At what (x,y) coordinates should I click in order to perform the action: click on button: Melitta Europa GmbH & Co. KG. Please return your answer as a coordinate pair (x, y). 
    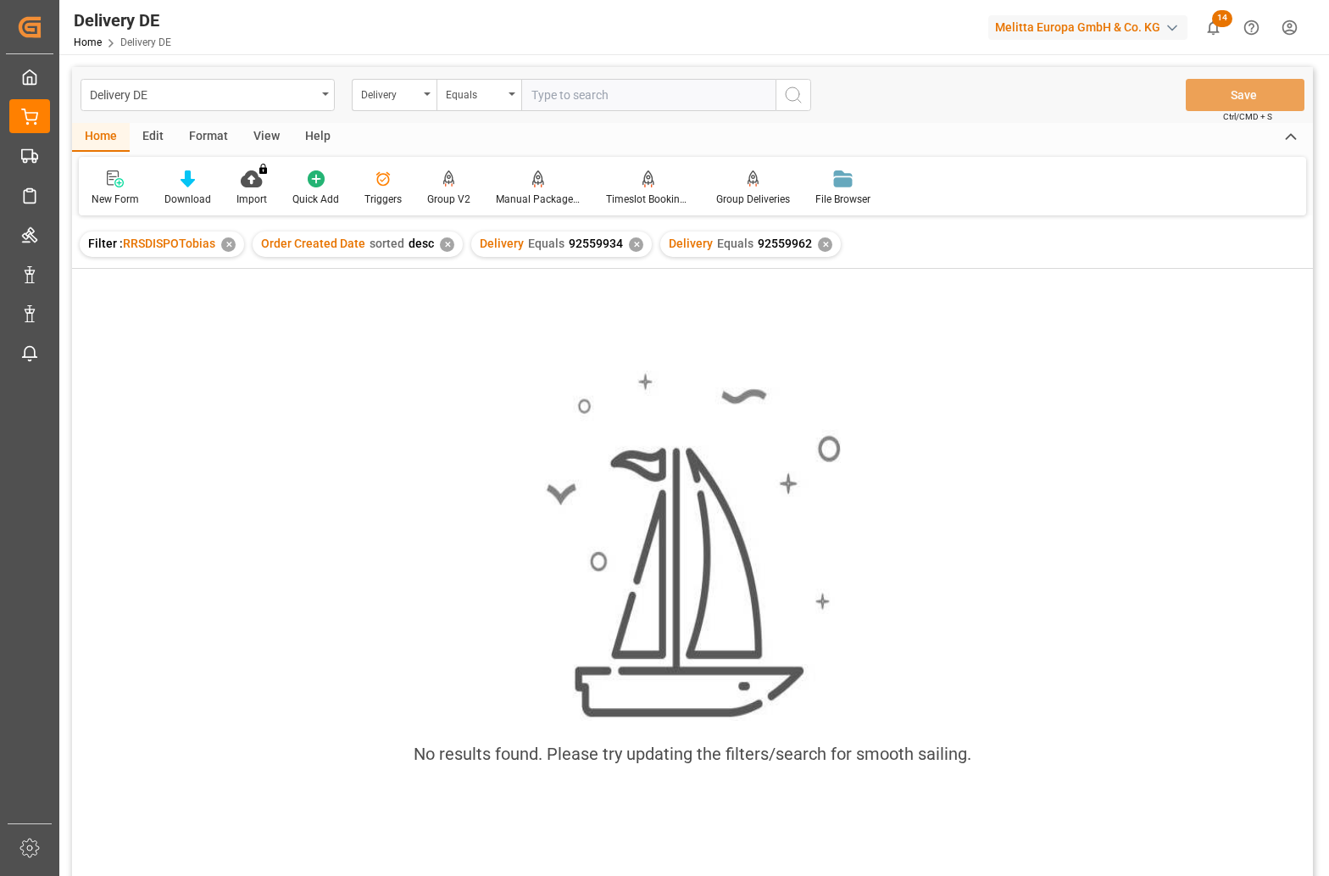
    Looking at the image, I should click on (1091, 27).